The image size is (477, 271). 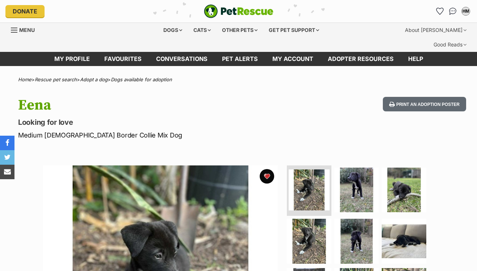 I want to click on a: Donate, so click(x=25, y=11).